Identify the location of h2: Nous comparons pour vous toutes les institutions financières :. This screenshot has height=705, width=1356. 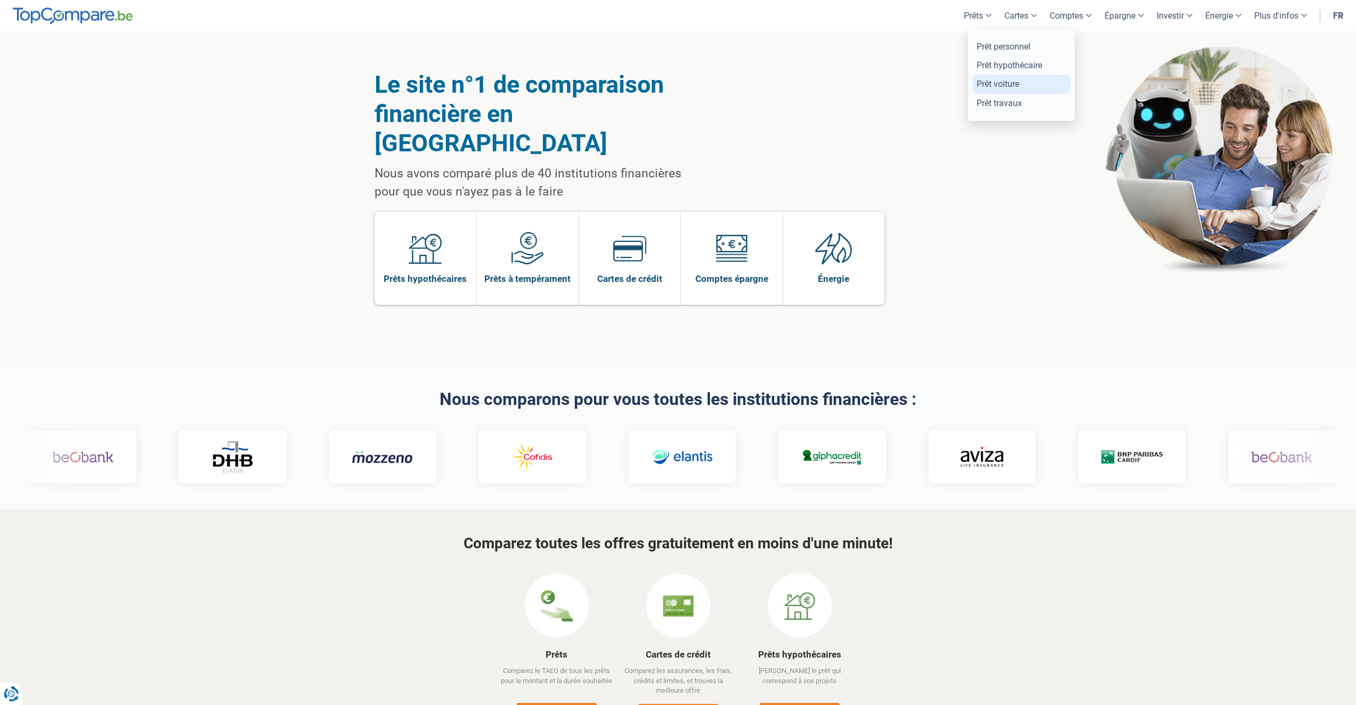
(678, 399).